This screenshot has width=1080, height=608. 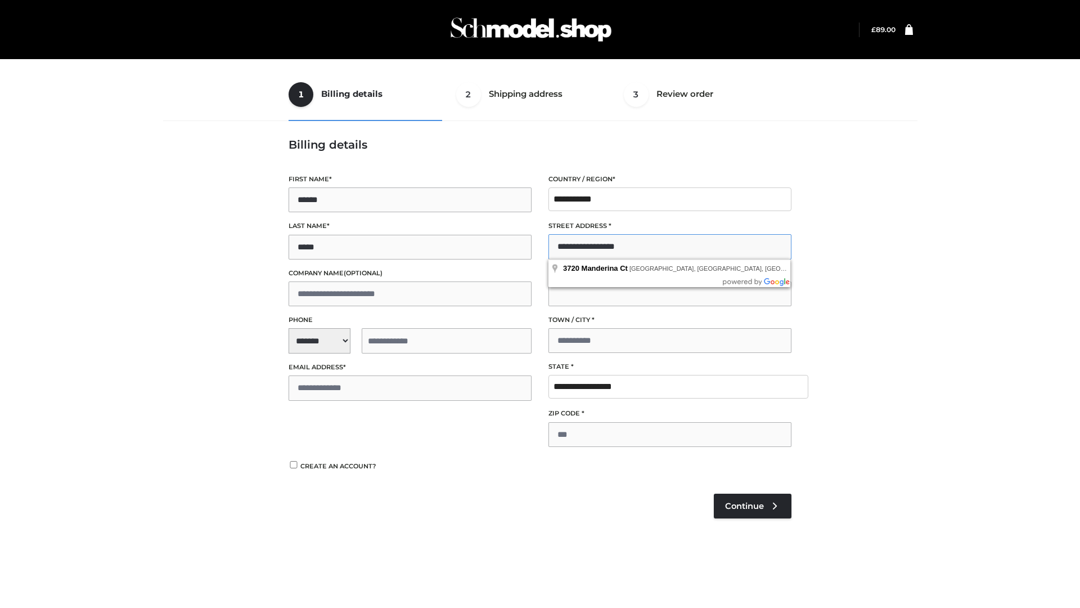 What do you see at coordinates (531, 29) in the screenshot?
I see `a: Schmodel Admin 964` at bounding box center [531, 29].